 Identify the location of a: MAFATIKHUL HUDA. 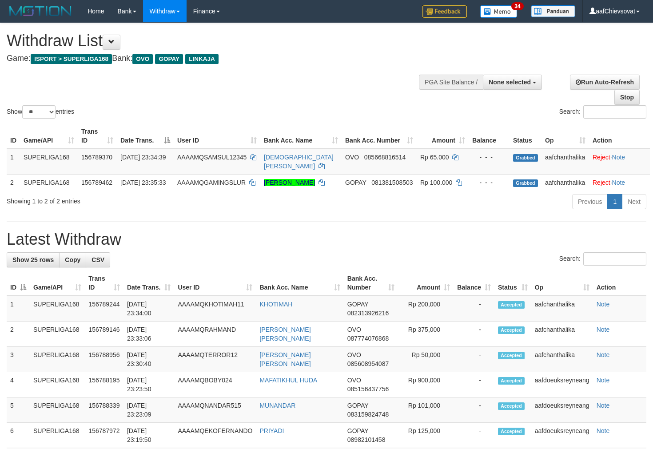
(288, 380).